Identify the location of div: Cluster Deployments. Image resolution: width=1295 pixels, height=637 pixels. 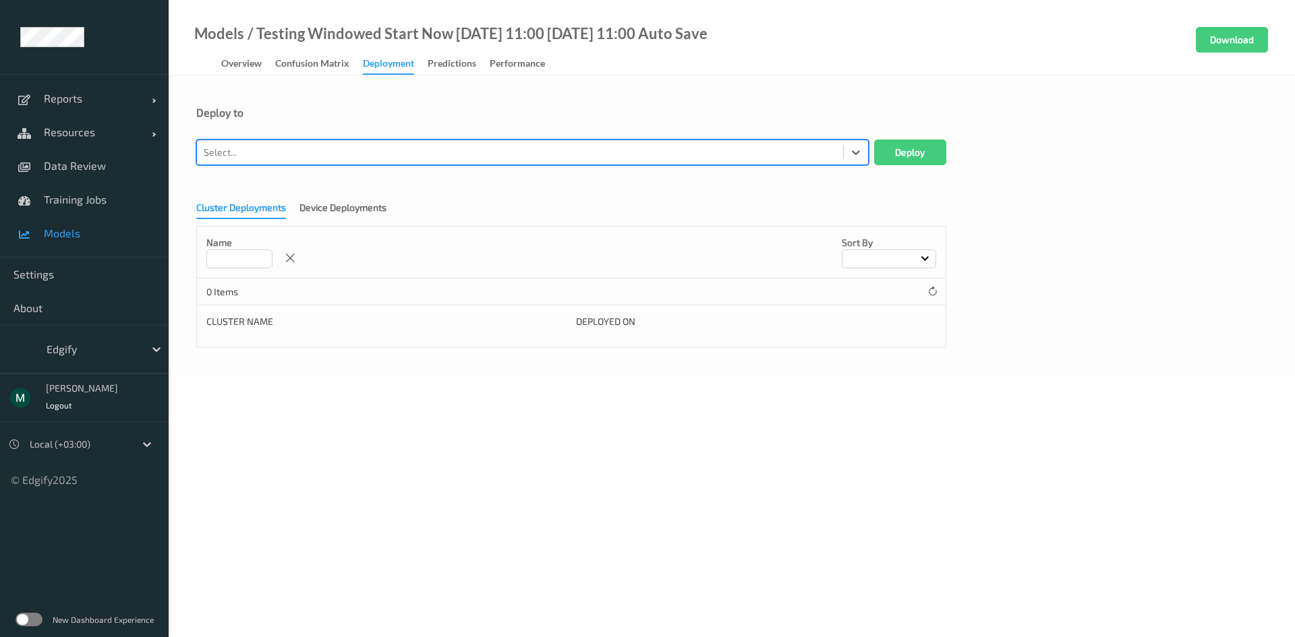
(241, 210).